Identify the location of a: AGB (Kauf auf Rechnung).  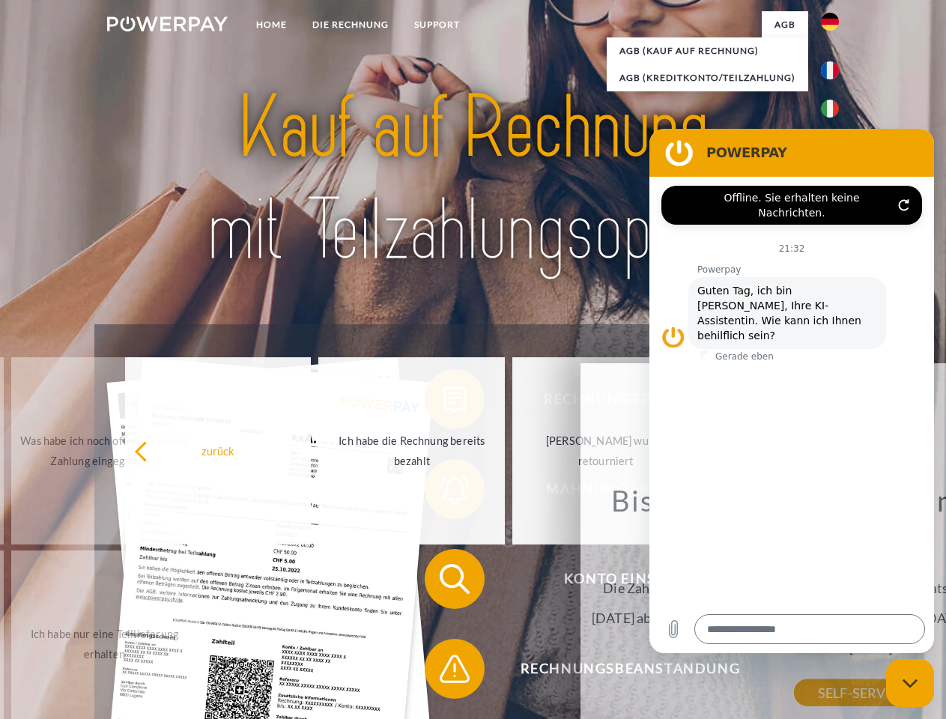
(707, 51).